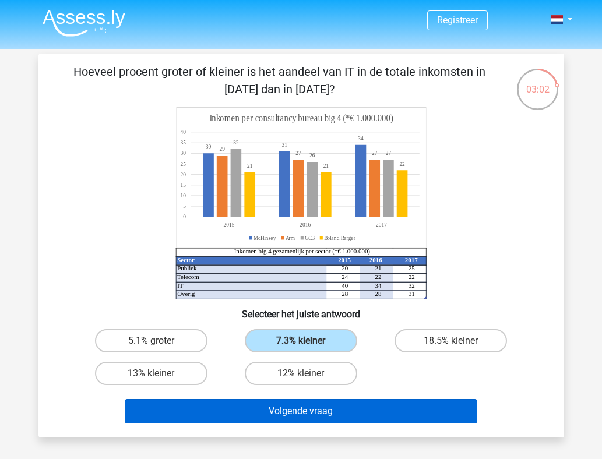 Image resolution: width=602 pixels, height=459 pixels. Describe the element at coordinates (221, 149) in the screenshot. I see `tspan: 29` at that location.